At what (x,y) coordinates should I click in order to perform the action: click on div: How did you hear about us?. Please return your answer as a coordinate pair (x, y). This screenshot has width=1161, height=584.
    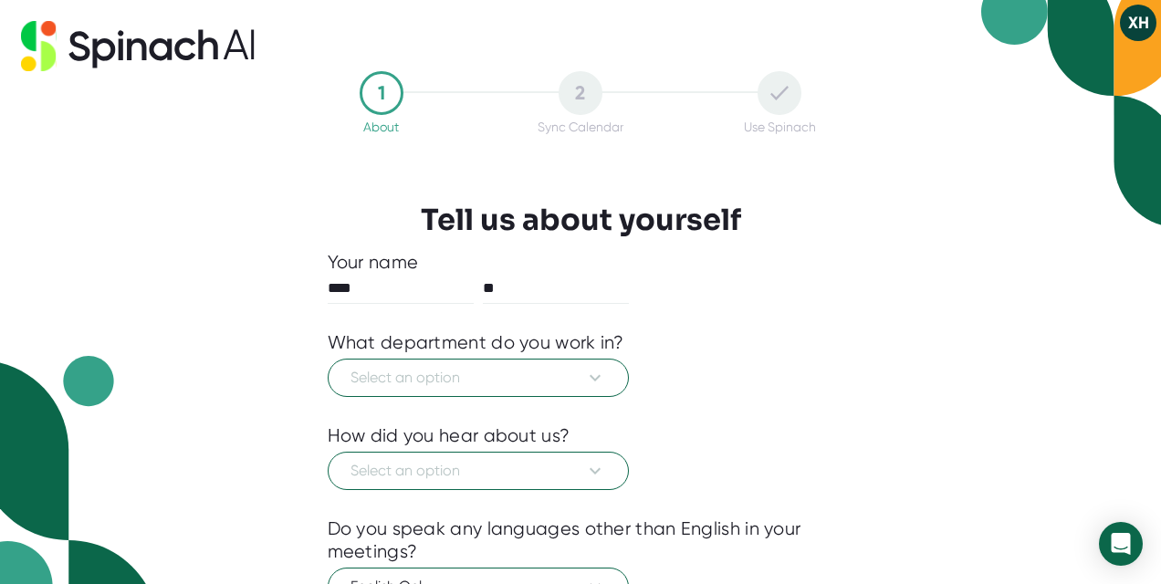
    Looking at the image, I should click on (449, 435).